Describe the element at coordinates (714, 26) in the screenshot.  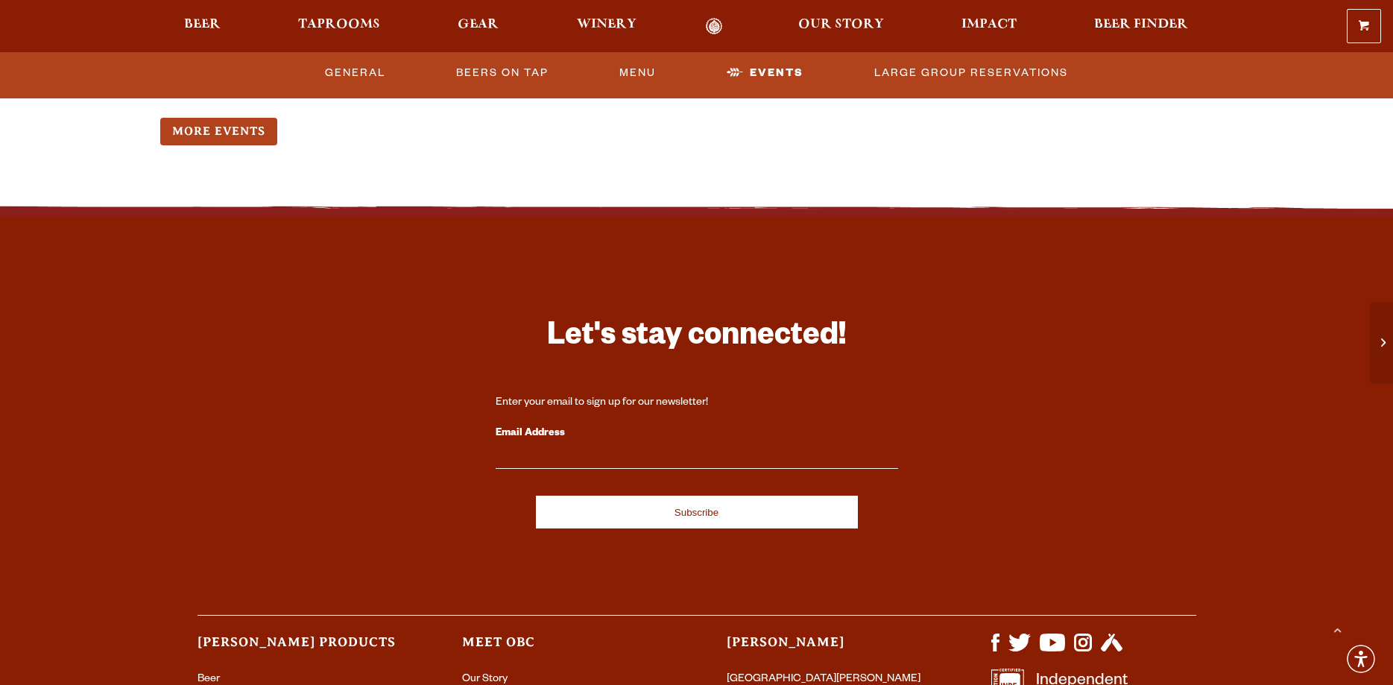
I see `a: Odell Home` at that location.